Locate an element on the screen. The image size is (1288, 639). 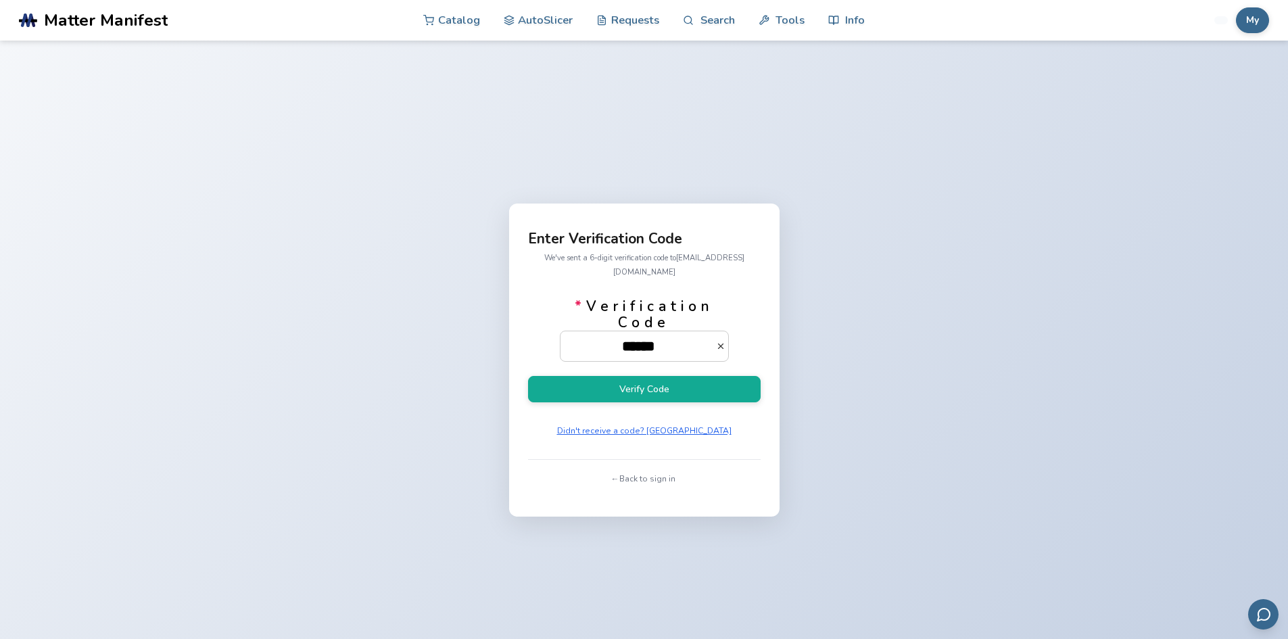
p: Enter Verification Code is located at coordinates (645, 239).